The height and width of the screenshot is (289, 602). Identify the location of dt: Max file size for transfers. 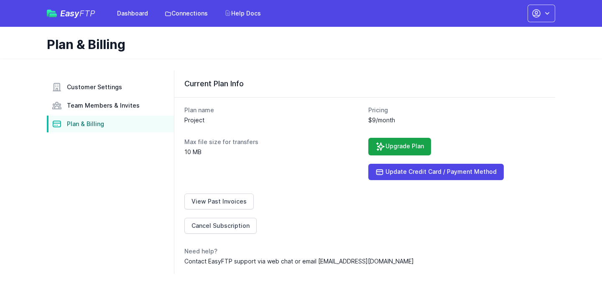
(273, 142).